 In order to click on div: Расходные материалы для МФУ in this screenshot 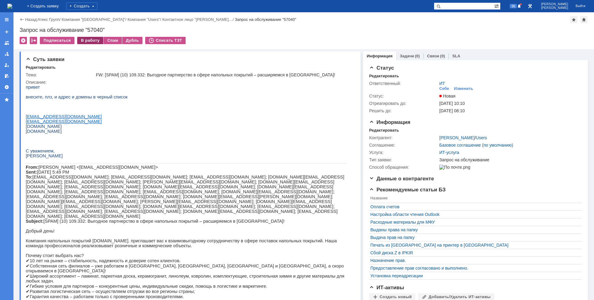, I will do `click(474, 222)`.